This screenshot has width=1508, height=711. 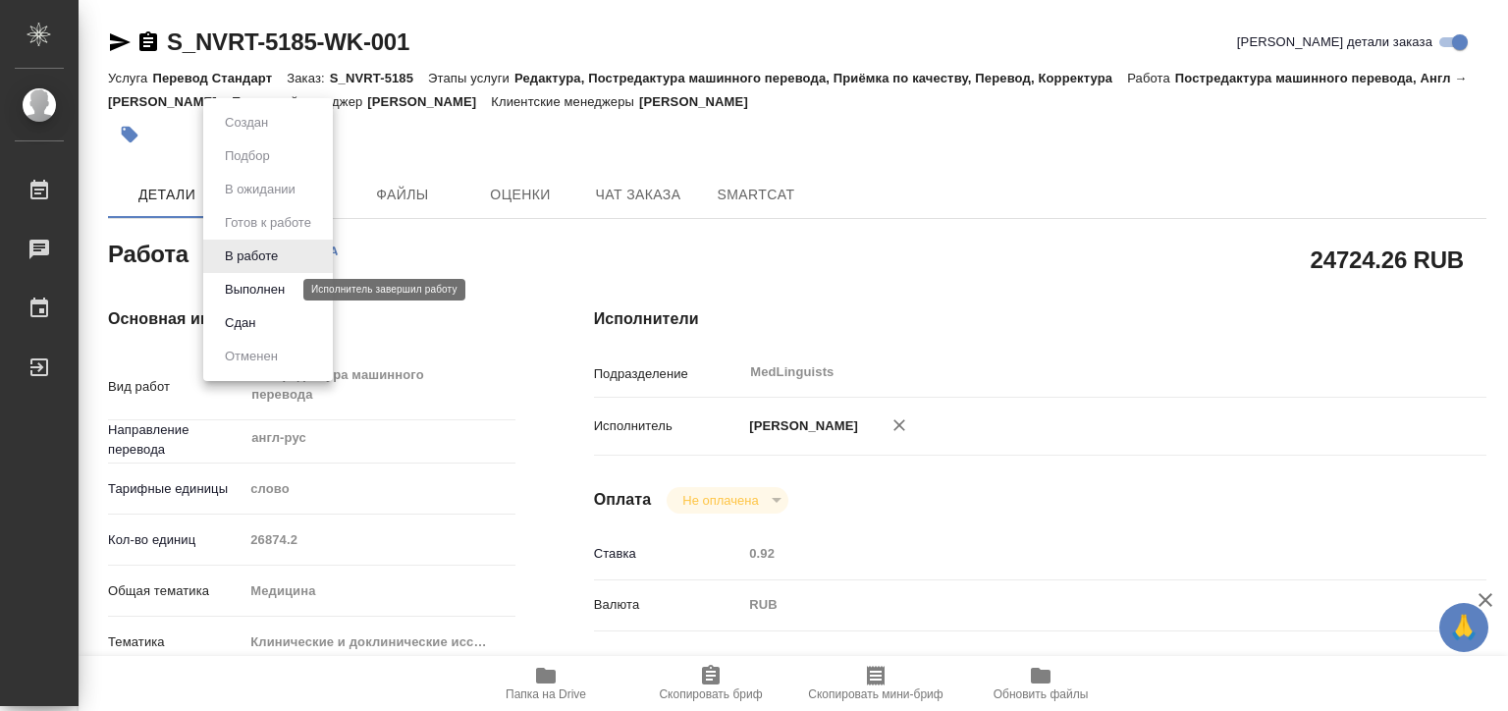 I want to click on button: Сдан, so click(x=240, y=323).